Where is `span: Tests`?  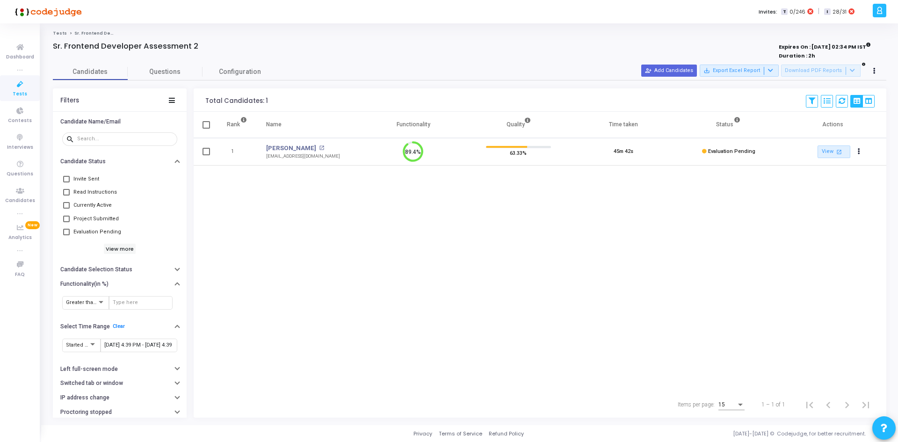
span: Tests is located at coordinates (20, 94).